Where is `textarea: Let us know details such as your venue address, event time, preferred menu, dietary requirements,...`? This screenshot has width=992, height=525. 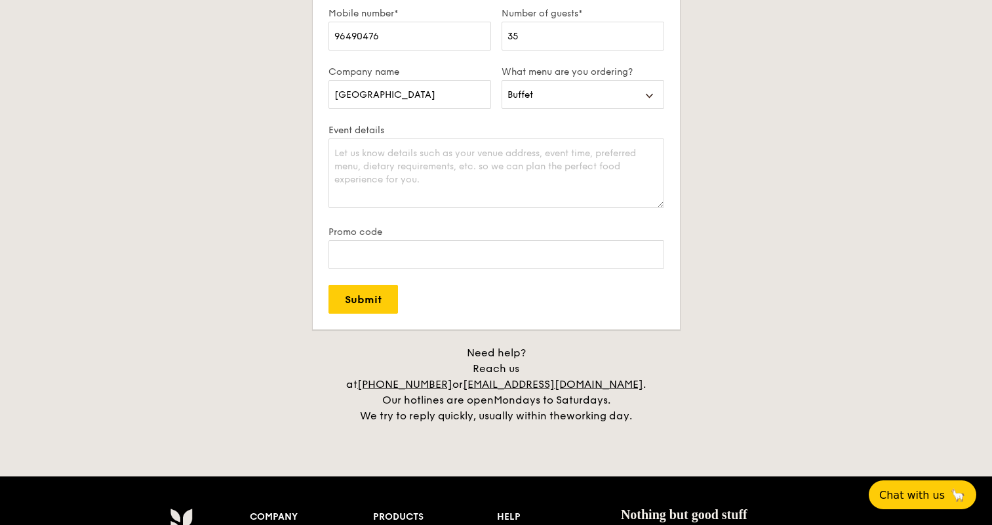 textarea: Let us know details such as your venue address, event time, preferred menu, dietary requirements,... is located at coordinates (496, 173).